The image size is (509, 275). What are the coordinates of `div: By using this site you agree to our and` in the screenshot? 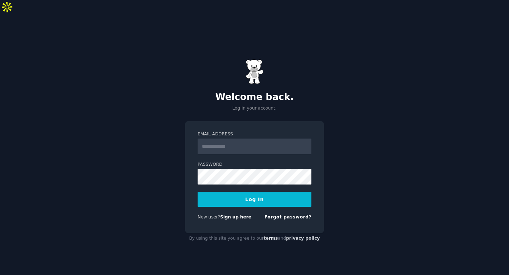 It's located at (255, 239).